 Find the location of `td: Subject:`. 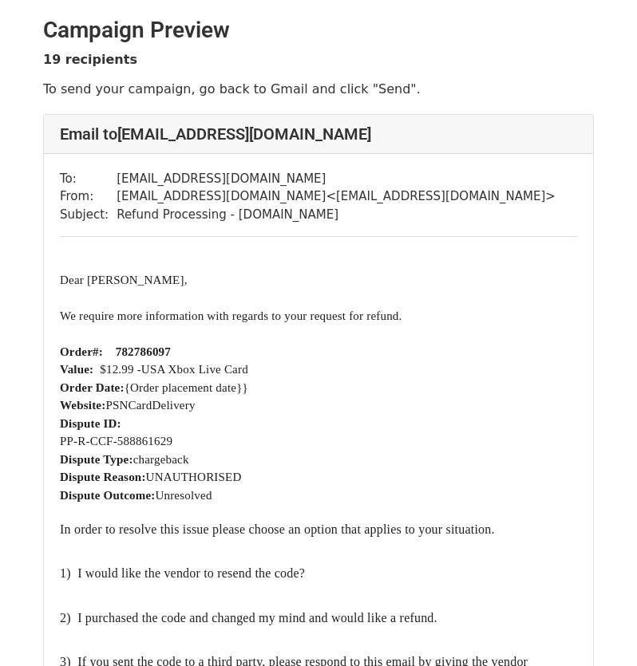

td: Subject: is located at coordinates (88, 215).